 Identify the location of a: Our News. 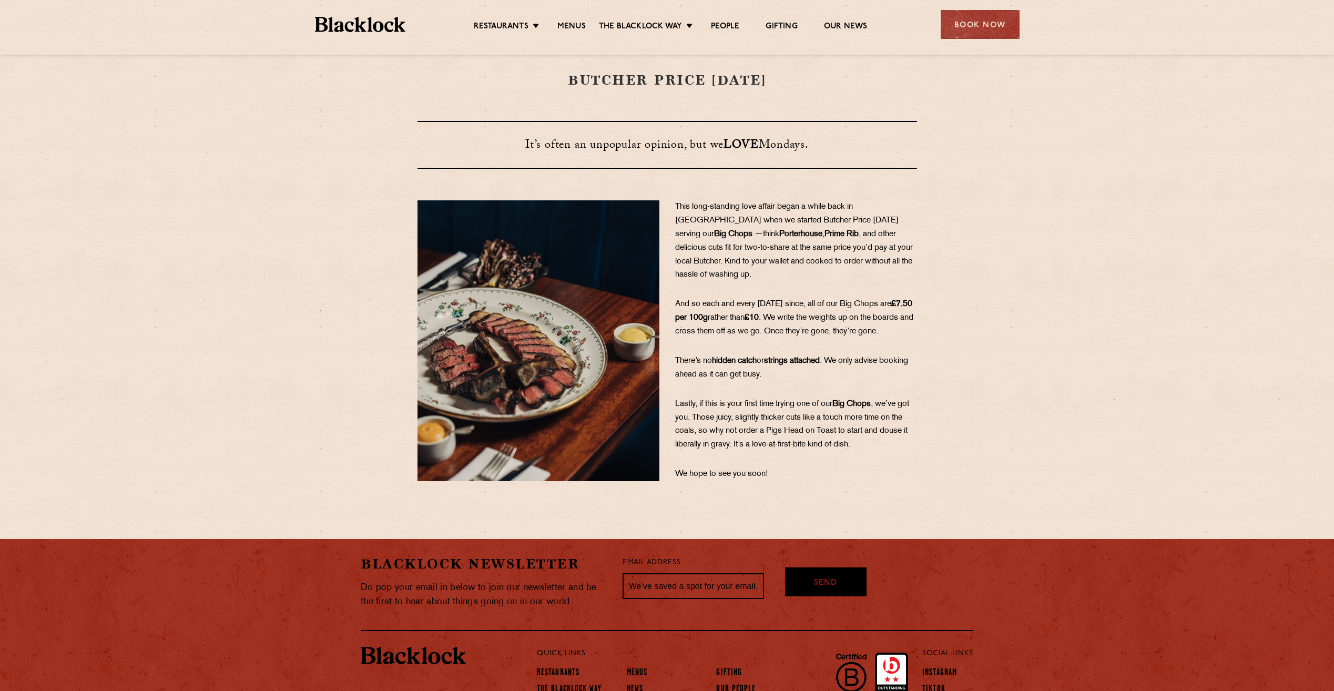
(846, 27).